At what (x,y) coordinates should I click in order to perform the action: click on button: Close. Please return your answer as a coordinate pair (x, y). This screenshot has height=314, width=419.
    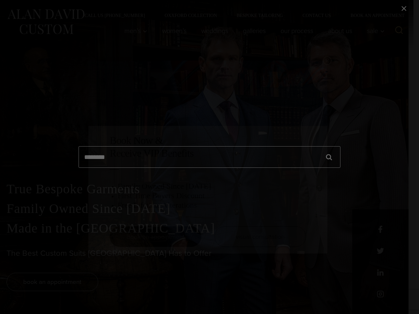
    Looking at the image, I should click on (327, 60).